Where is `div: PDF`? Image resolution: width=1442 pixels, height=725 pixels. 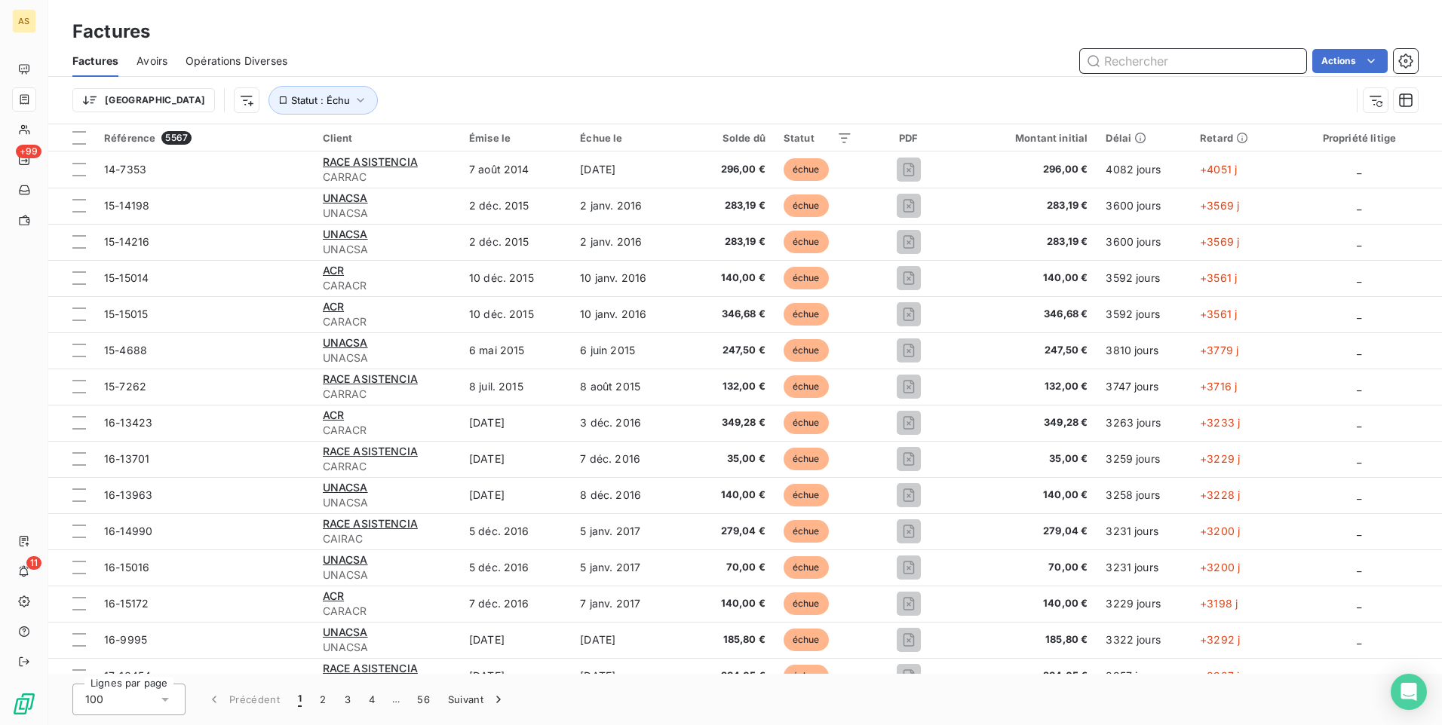
div: PDF is located at coordinates (909, 138).